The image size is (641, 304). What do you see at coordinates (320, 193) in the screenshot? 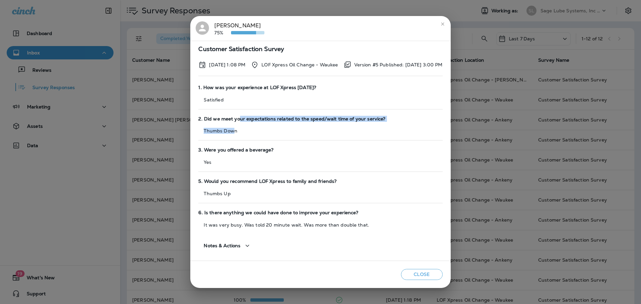
I see `p: Thumbs Up` at bounding box center [320, 193].